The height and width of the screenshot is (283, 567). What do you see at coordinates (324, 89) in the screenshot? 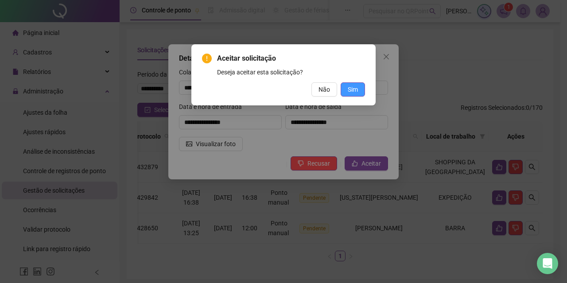
I see `button: Não` at bounding box center [324, 89].